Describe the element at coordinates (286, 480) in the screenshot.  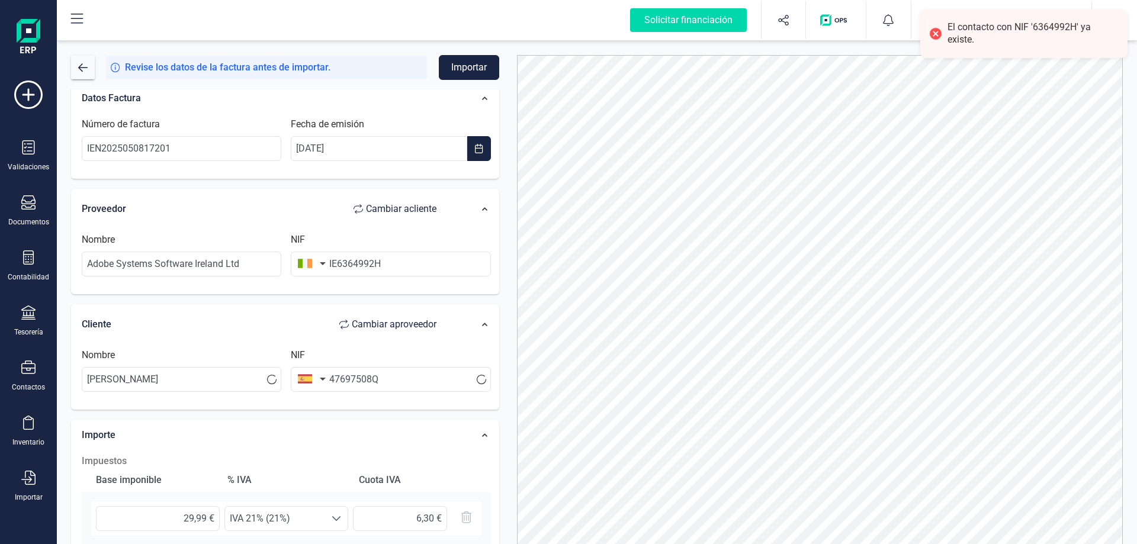
I see `div: % IVA` at that location.